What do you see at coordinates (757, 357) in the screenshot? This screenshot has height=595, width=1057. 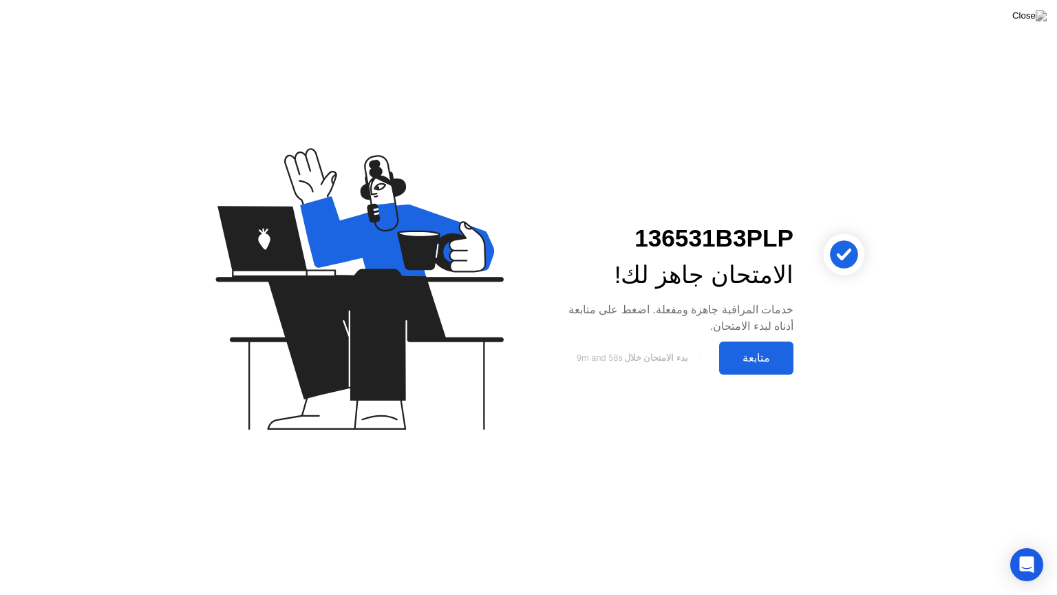 I see `div: متابعة` at bounding box center [757, 357].